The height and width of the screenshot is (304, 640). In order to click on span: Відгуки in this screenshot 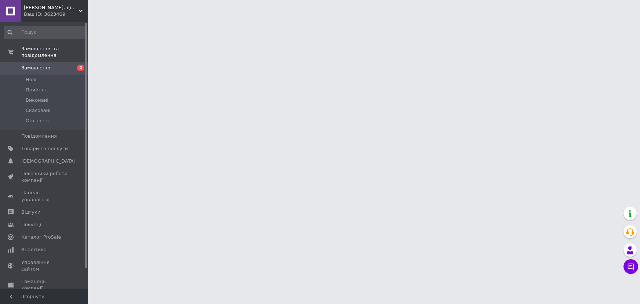, I will do `click(31, 212)`.